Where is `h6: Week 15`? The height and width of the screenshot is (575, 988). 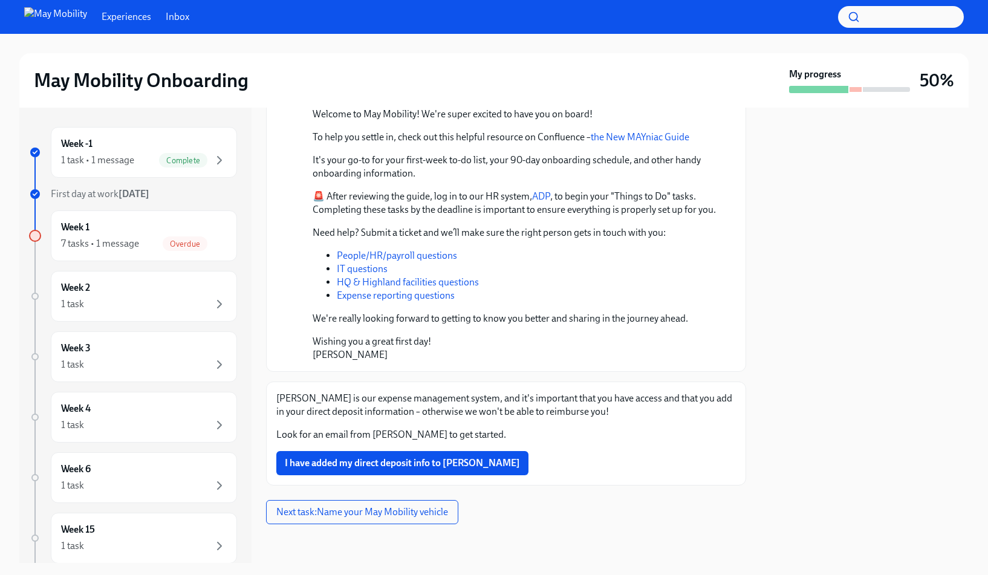
h6: Week 15 is located at coordinates (78, 530).